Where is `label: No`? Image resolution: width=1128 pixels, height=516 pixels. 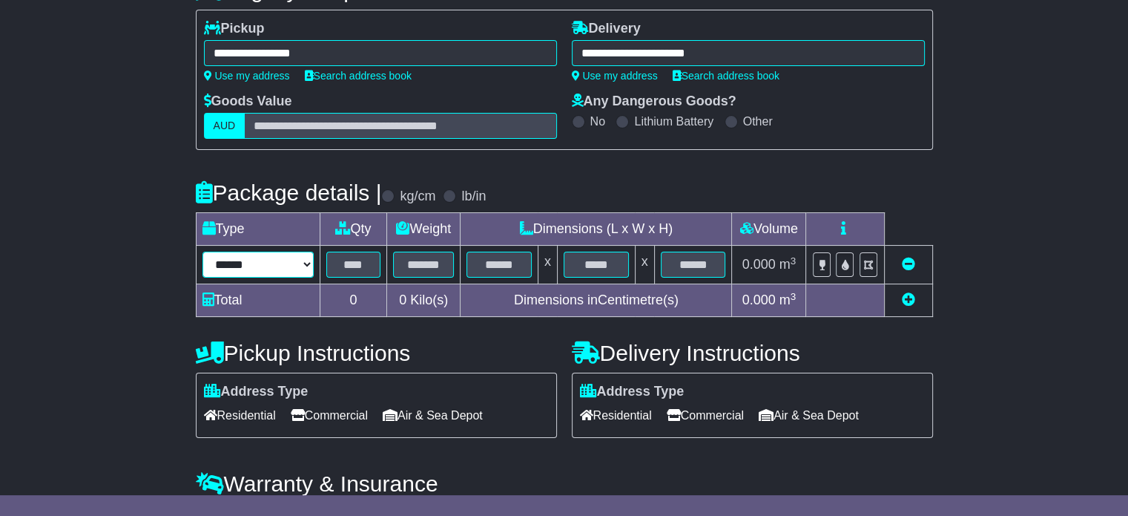 label: No is located at coordinates (598, 121).